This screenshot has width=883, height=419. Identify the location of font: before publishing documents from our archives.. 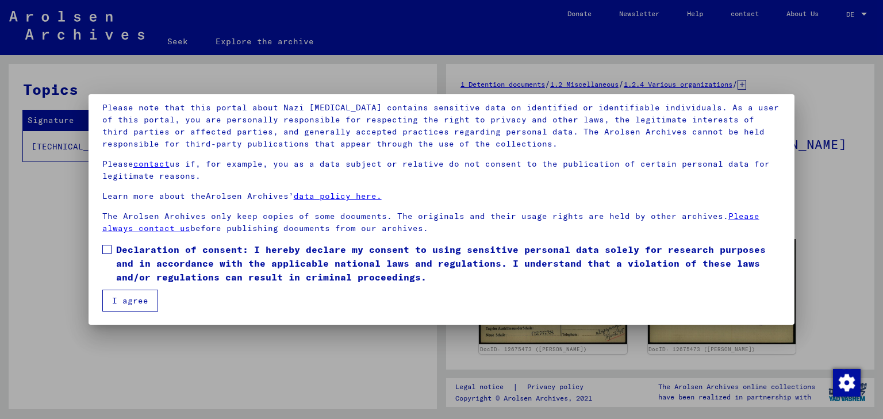
(309, 228).